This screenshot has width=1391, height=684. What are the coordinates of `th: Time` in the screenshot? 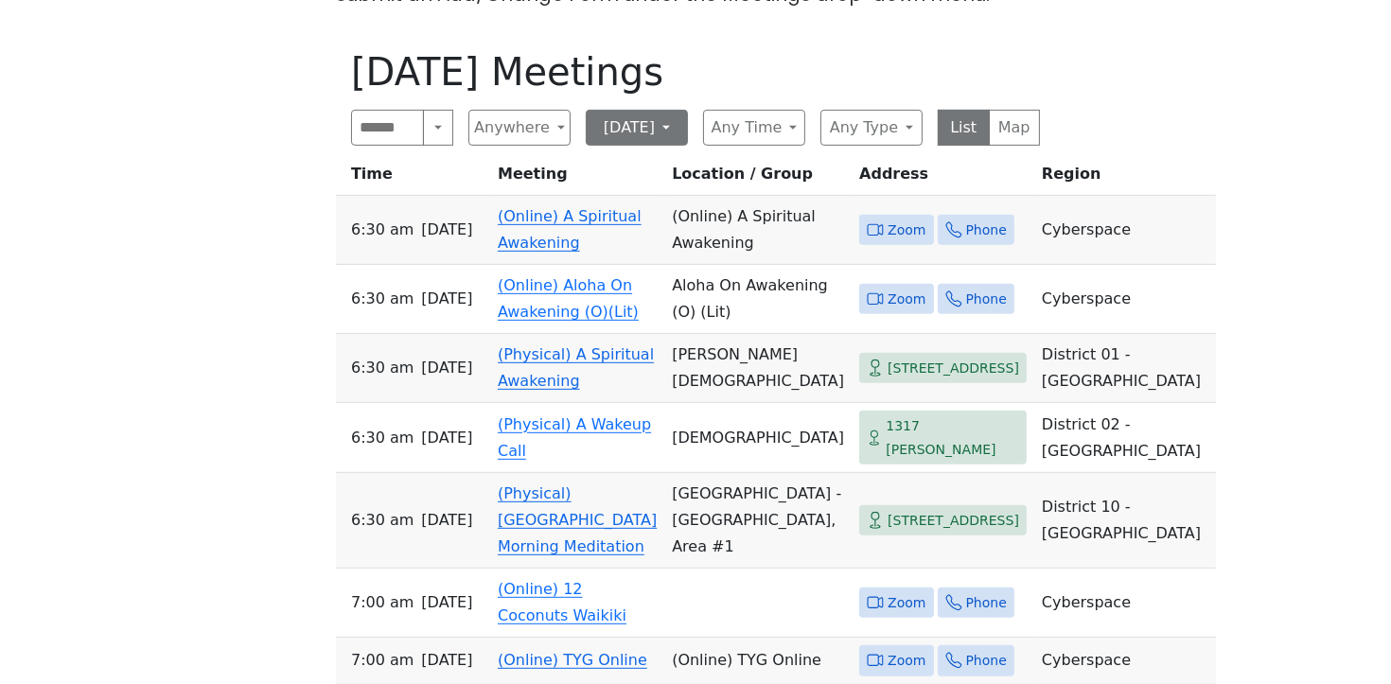 It's located at (413, 178).